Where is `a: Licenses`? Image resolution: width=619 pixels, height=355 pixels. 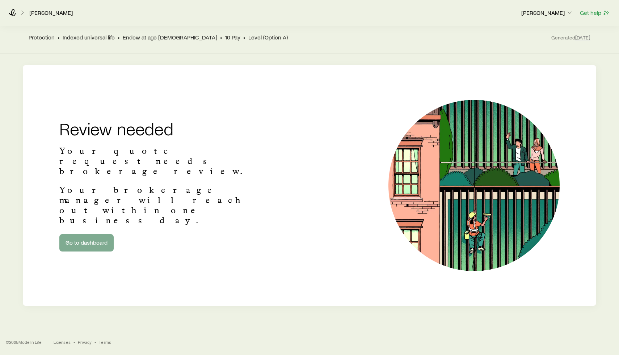 a: Licenses is located at coordinates (62, 342).